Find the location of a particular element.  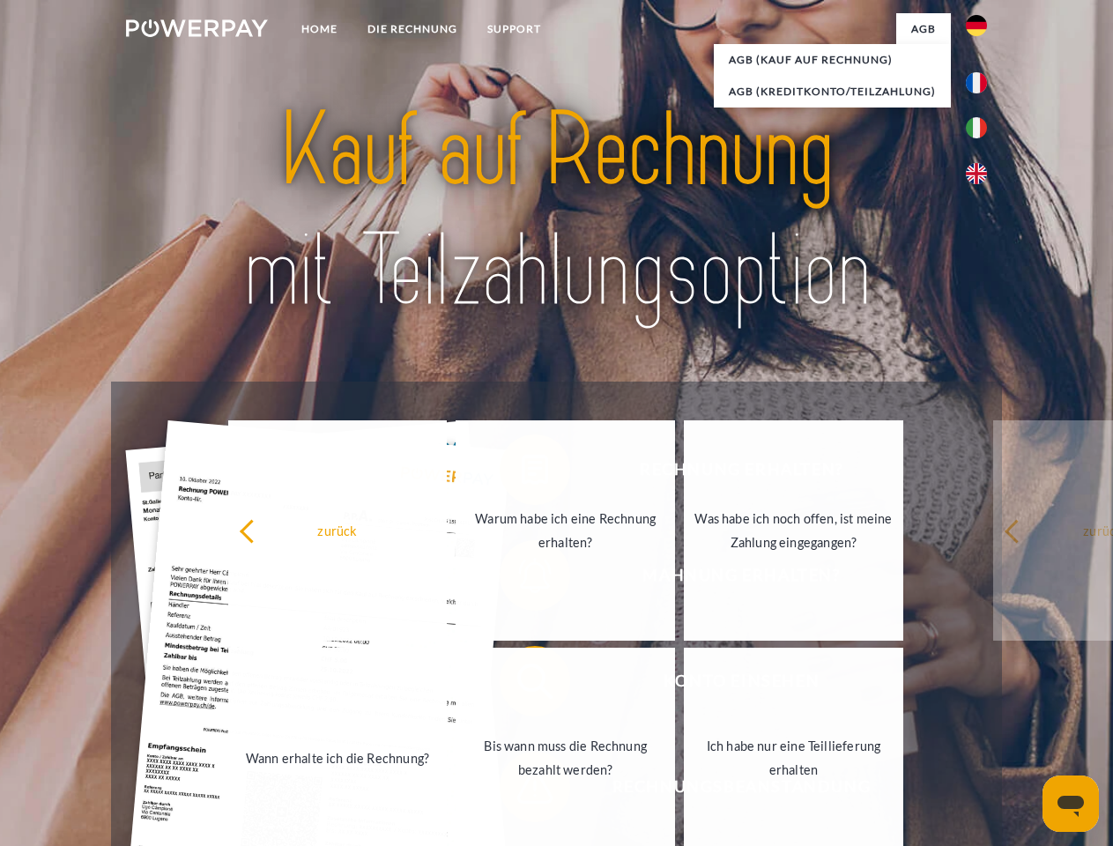

img: logo-powerpay-white.svg is located at coordinates (196, 28).